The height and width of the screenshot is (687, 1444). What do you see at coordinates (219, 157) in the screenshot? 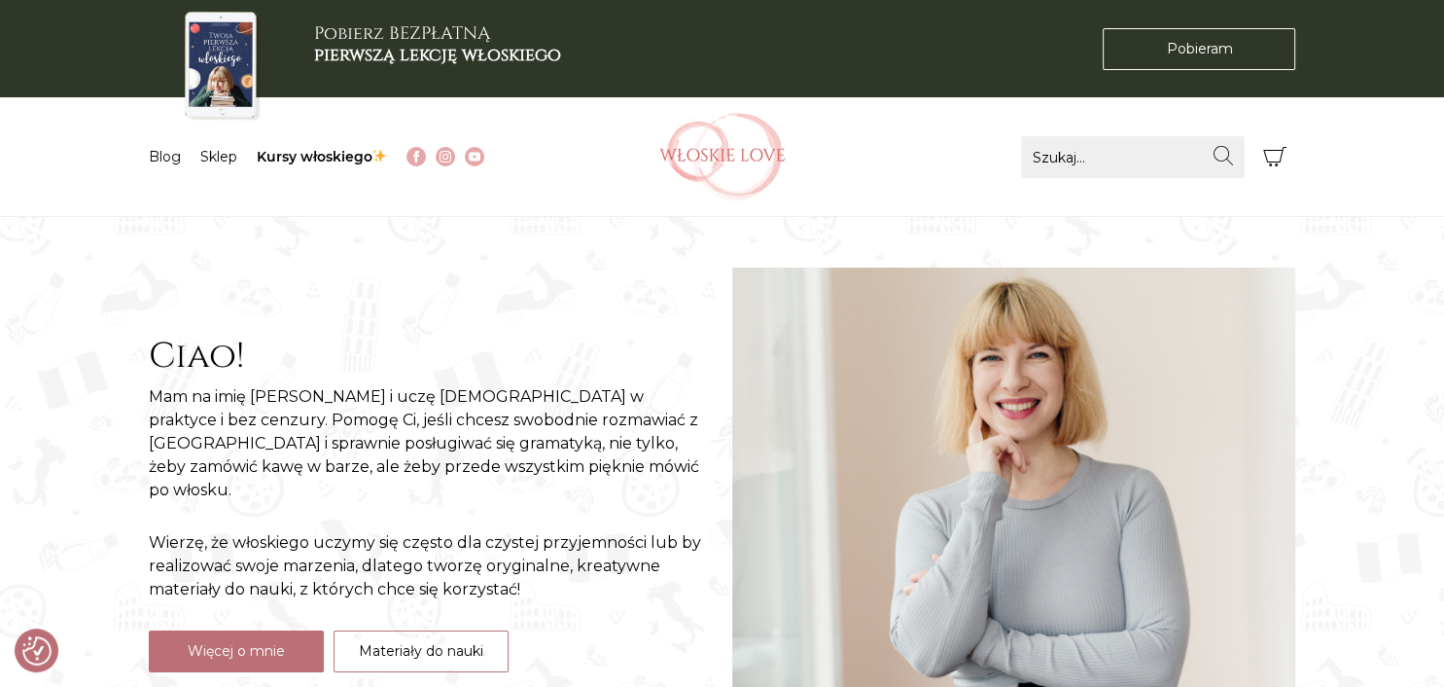
I see `a: Sklep` at bounding box center [219, 157].